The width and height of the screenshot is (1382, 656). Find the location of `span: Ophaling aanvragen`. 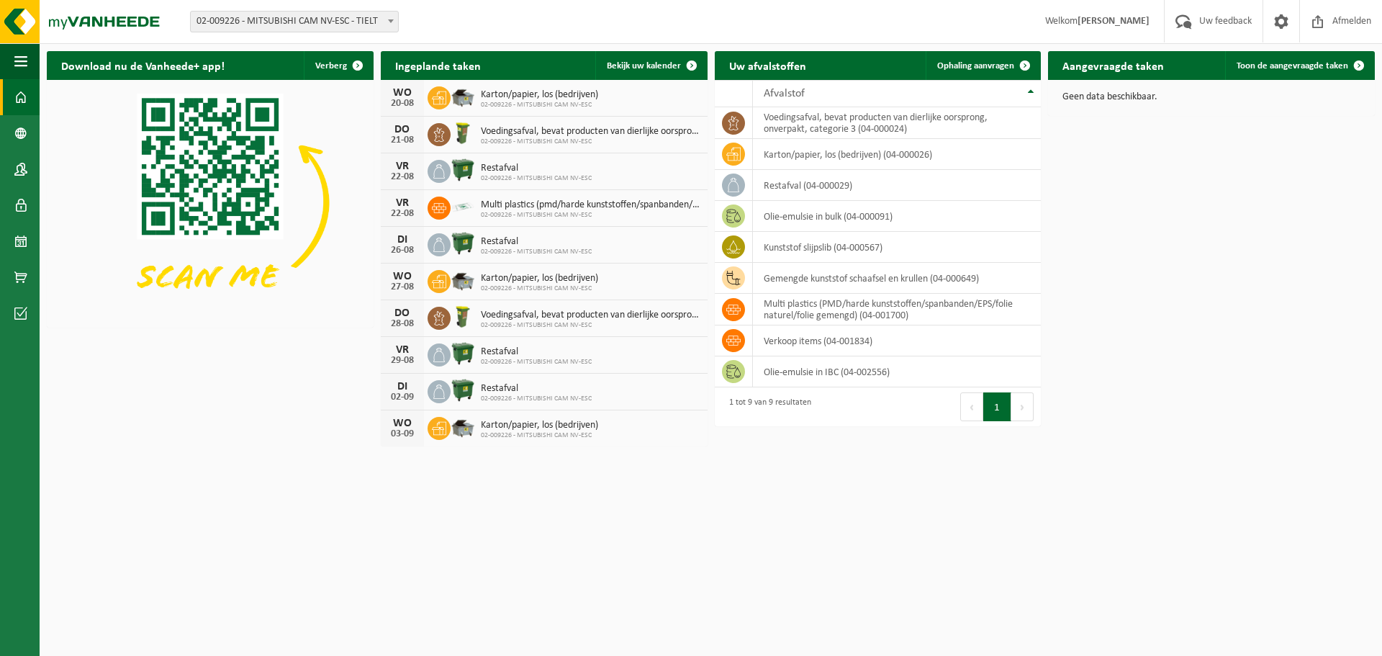

span: Ophaling aanvragen is located at coordinates (975, 65).